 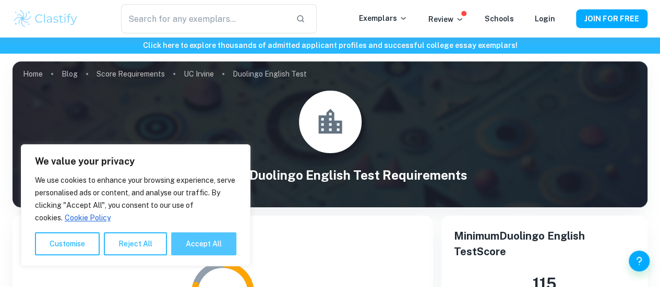 What do you see at coordinates (611, 19) in the screenshot?
I see `a: JOIN FOR FREE` at bounding box center [611, 19].